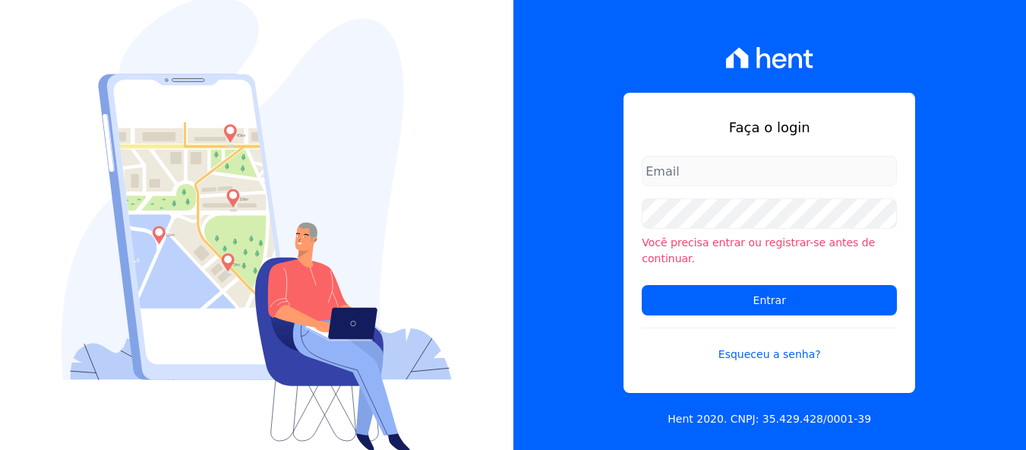 This screenshot has height=450, width=1026. Describe the element at coordinates (769, 171) in the screenshot. I see `input: Email` at that location.